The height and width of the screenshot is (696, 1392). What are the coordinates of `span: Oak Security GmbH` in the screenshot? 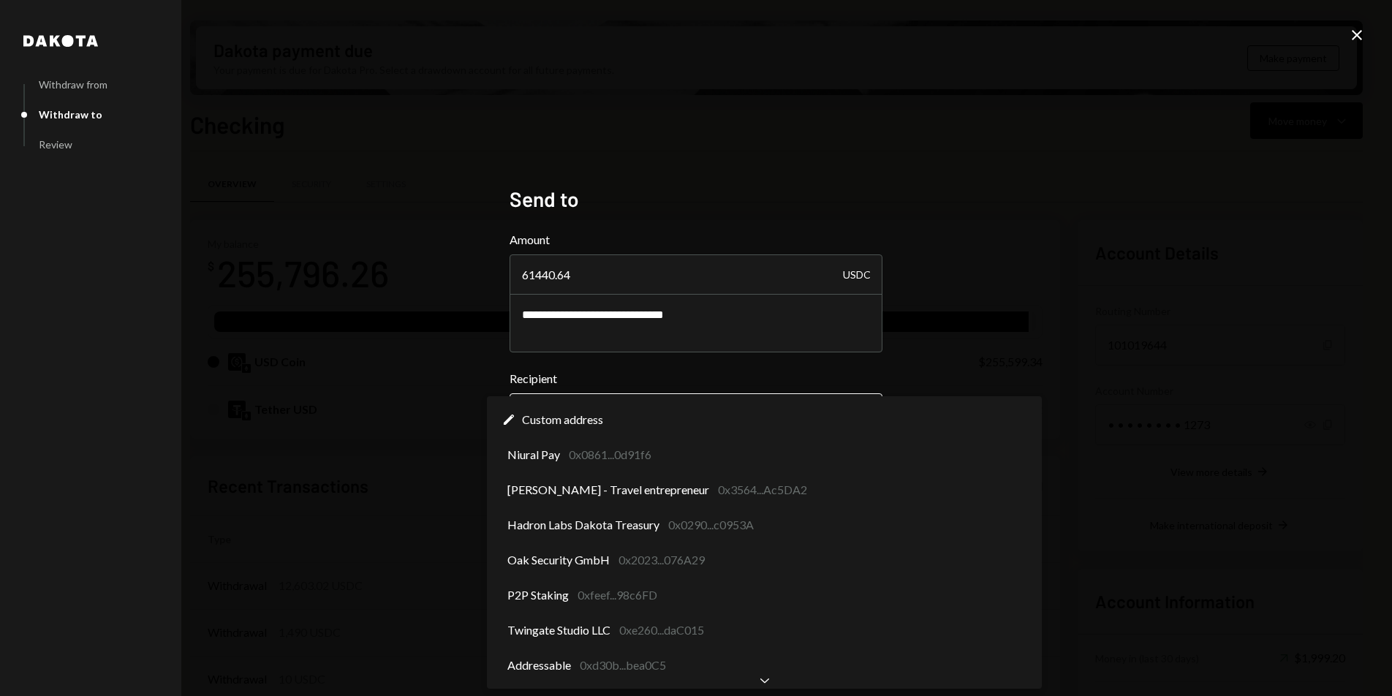 It's located at (559, 560).